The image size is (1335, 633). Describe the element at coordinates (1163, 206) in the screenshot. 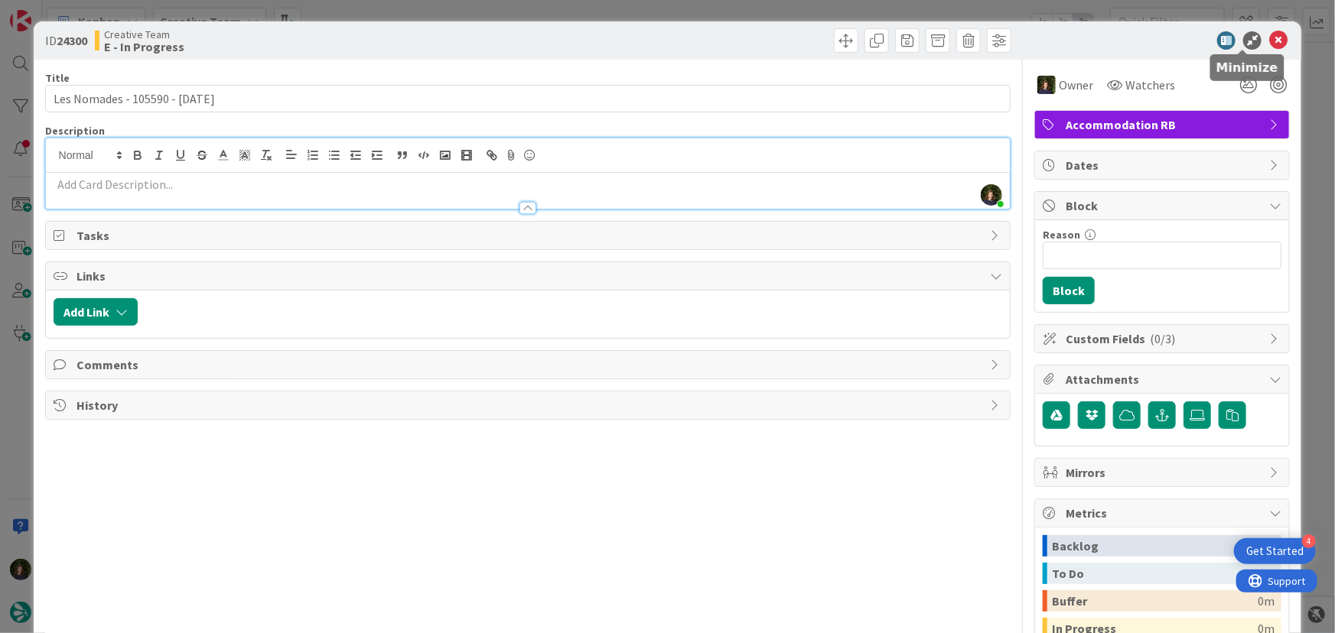

I see `span: Block` at that location.